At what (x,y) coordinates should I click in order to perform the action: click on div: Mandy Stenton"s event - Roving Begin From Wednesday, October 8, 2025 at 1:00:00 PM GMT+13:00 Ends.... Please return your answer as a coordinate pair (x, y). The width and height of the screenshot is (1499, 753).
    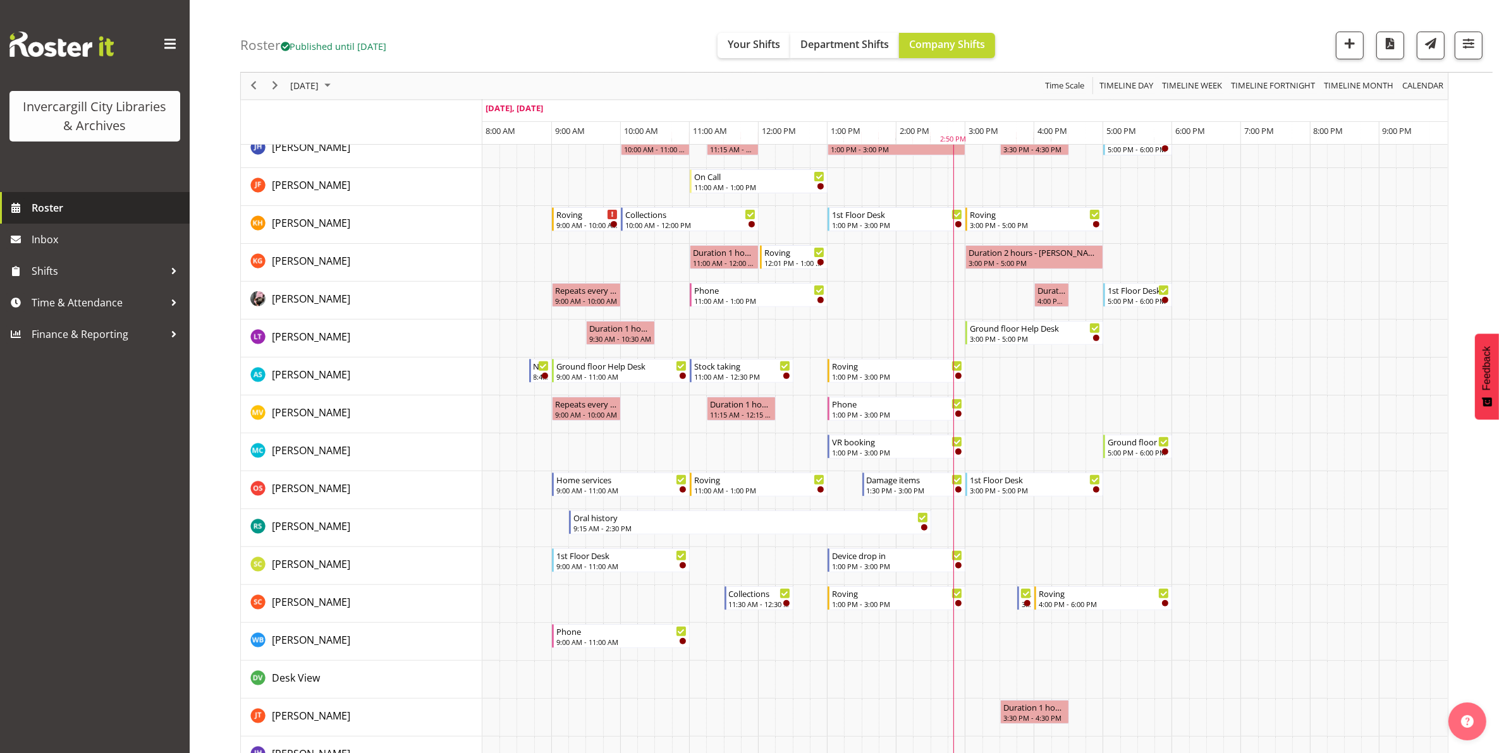
    Looking at the image, I should click on (896, 371).